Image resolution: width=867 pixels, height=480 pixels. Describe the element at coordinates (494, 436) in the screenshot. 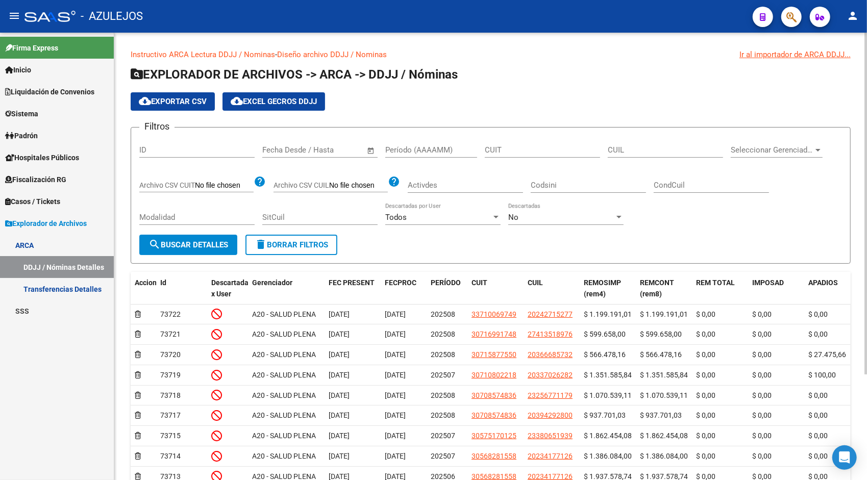

I see `span: 30575170125` at that location.